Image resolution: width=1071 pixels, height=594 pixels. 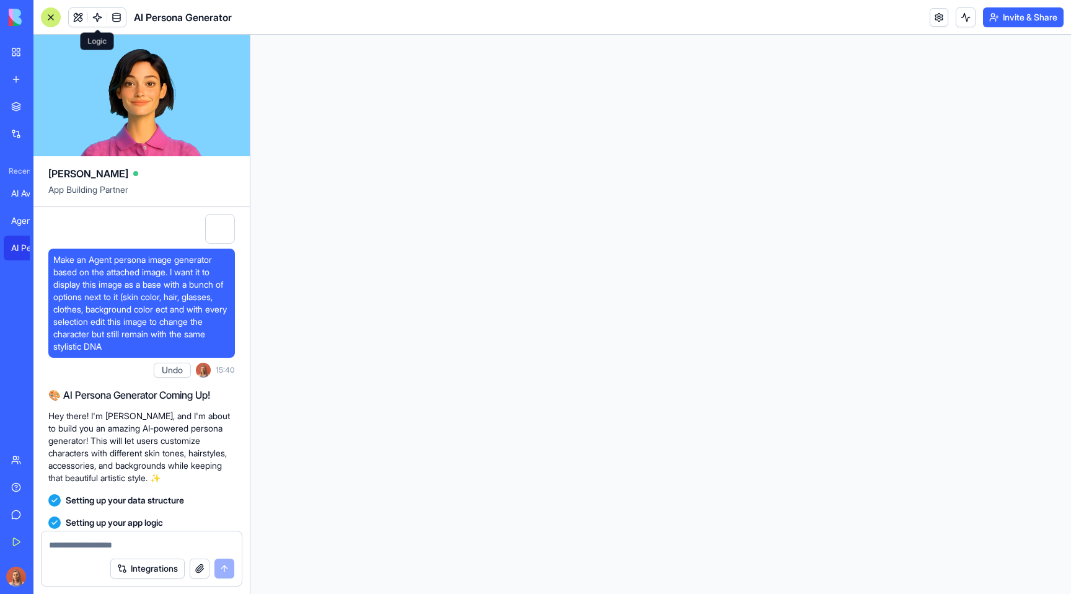 What do you see at coordinates (141, 195) in the screenshot?
I see `span: App Building Partner` at bounding box center [141, 195].